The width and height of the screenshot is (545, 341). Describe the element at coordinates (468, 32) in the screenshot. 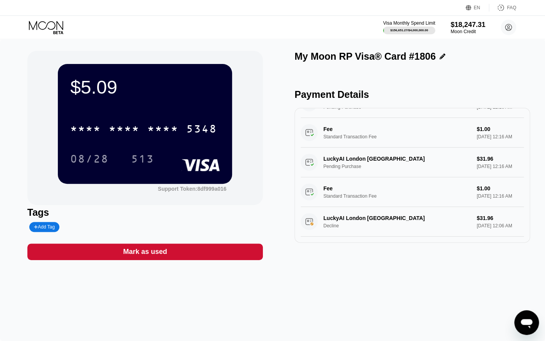

I see `div: Moon Credit` at that location.